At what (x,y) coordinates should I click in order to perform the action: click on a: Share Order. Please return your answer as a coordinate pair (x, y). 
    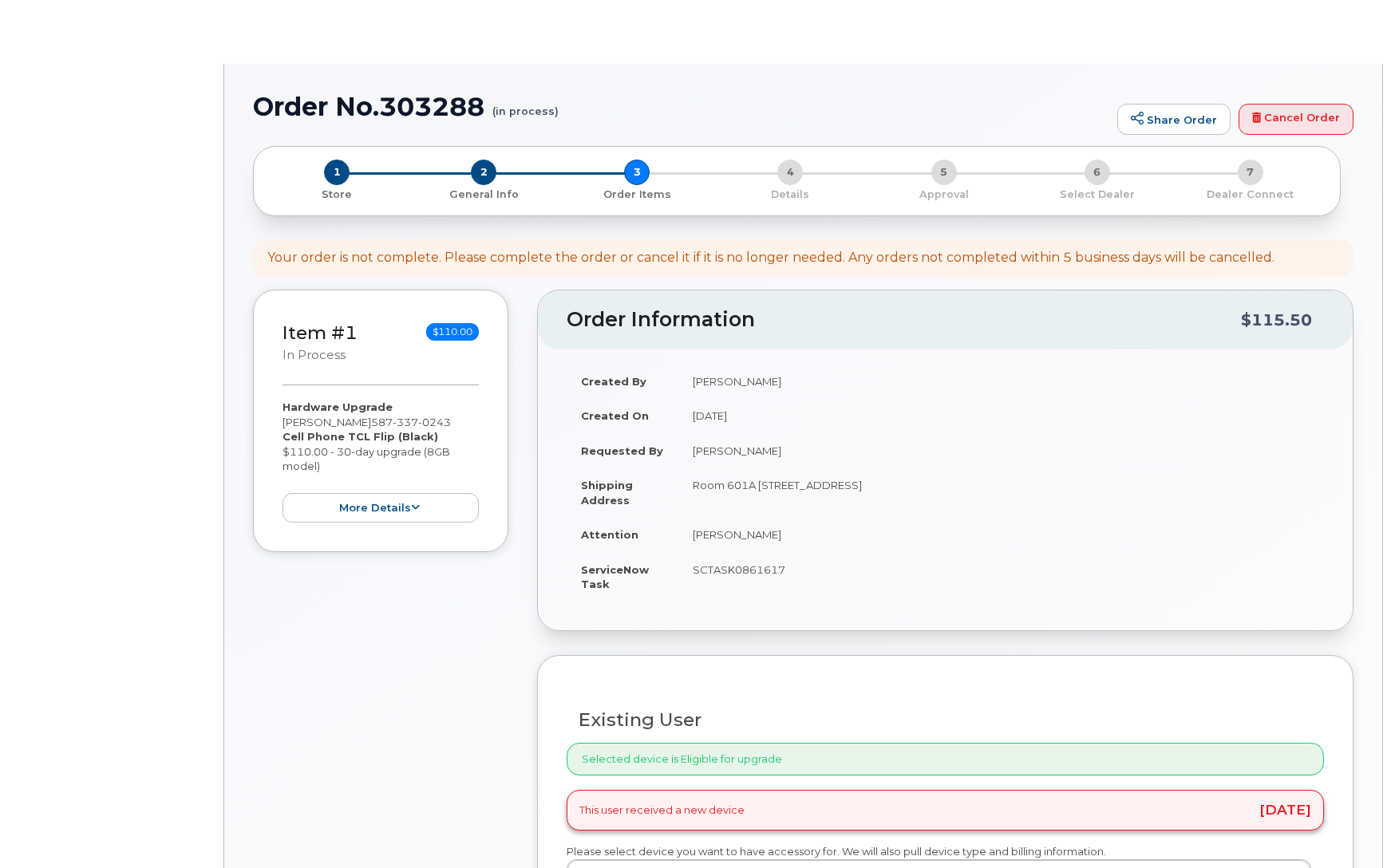
    Looking at the image, I should click on (1173, 120).